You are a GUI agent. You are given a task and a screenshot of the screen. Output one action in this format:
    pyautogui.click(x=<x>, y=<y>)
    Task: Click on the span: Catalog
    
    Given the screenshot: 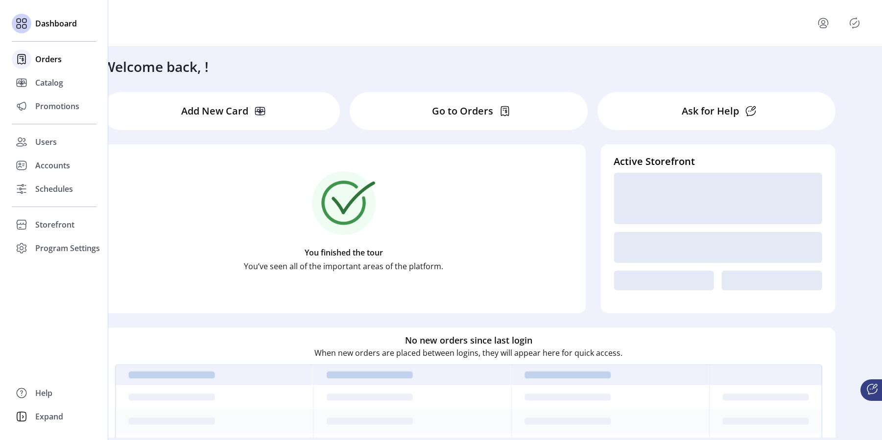 What is the action you would take?
    pyautogui.click(x=49, y=83)
    